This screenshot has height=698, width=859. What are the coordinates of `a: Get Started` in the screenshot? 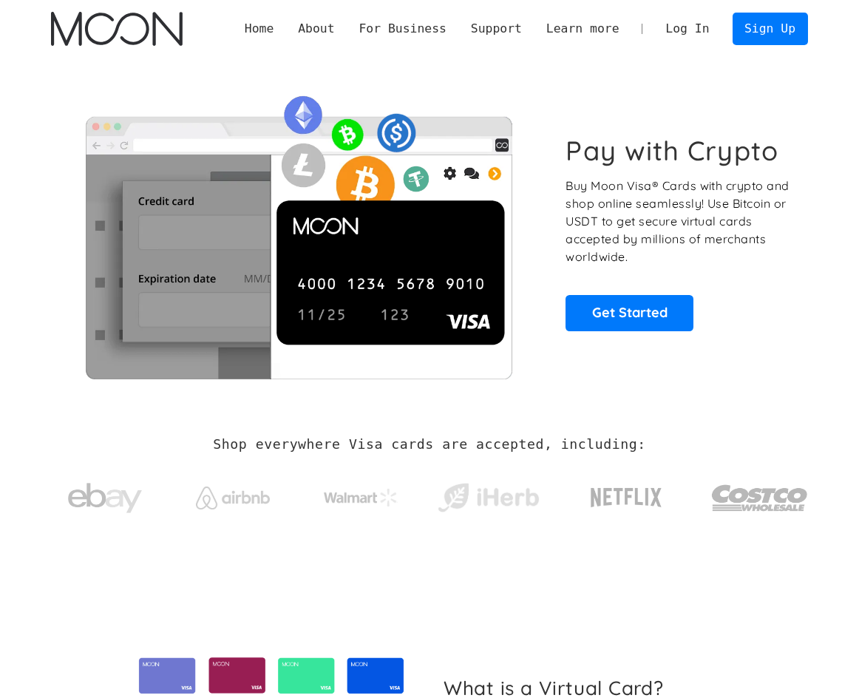 It's located at (629, 313).